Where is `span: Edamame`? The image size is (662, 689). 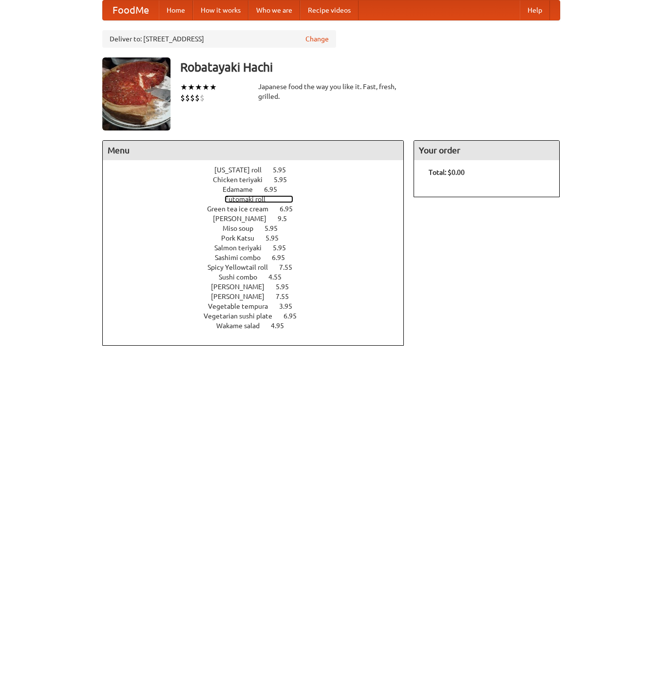
span: Edamame is located at coordinates (243, 190).